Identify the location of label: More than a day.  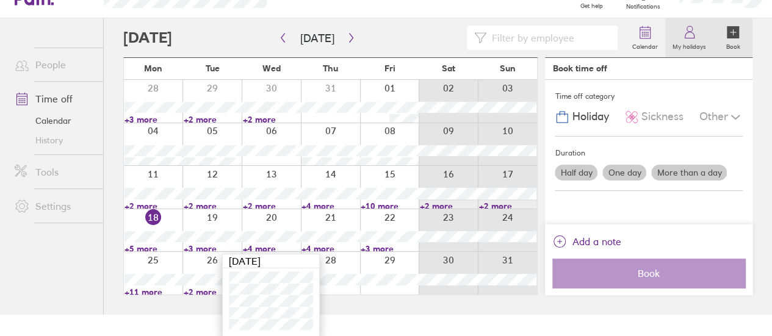
(689, 173).